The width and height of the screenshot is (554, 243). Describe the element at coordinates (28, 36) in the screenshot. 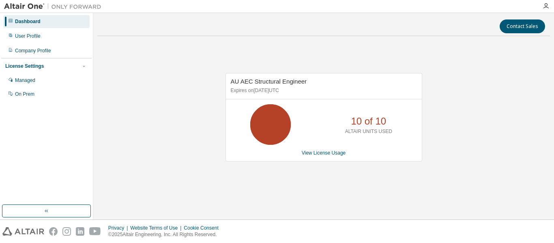

I see `div: User Profile` at that location.